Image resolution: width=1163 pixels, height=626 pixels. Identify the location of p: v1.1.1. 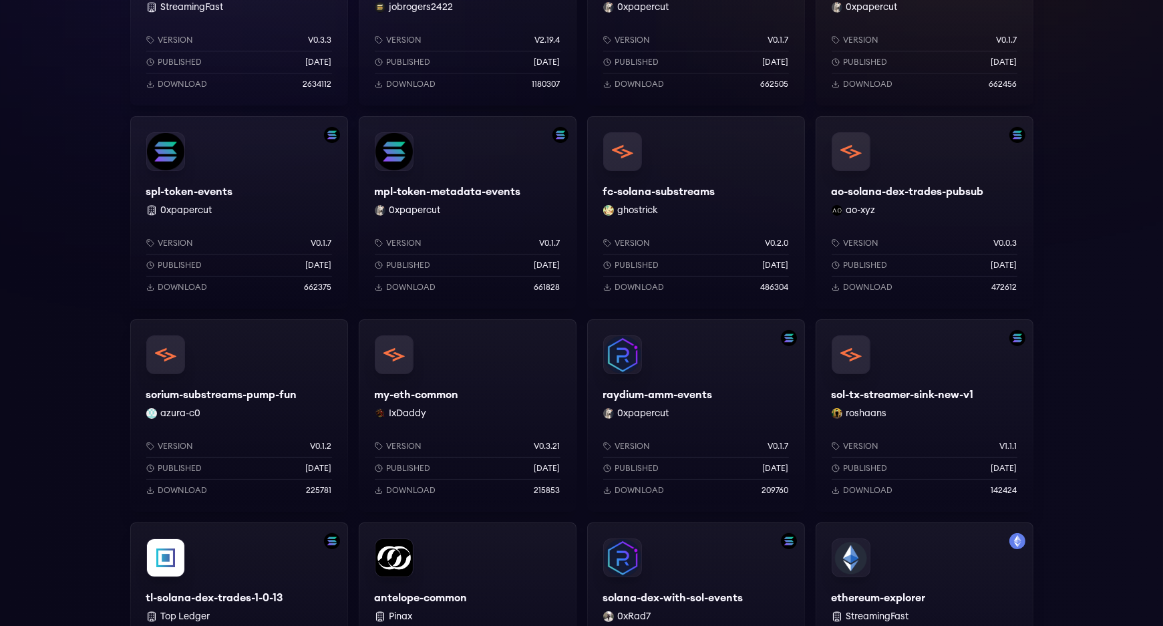
(1008, 446).